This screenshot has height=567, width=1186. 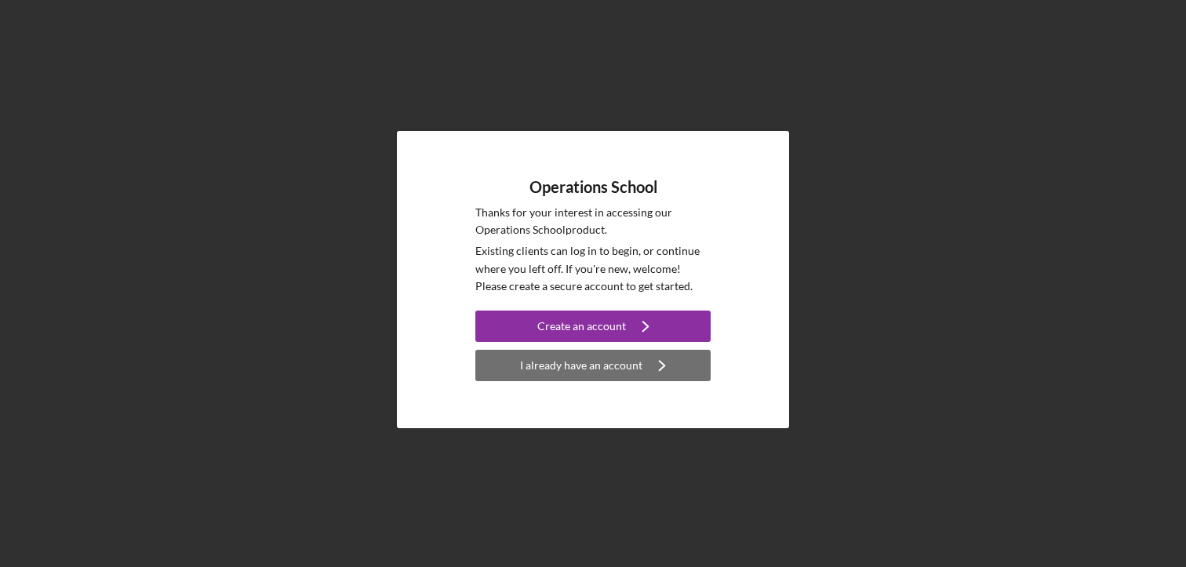 I want to click on a: I already have an account, so click(x=593, y=366).